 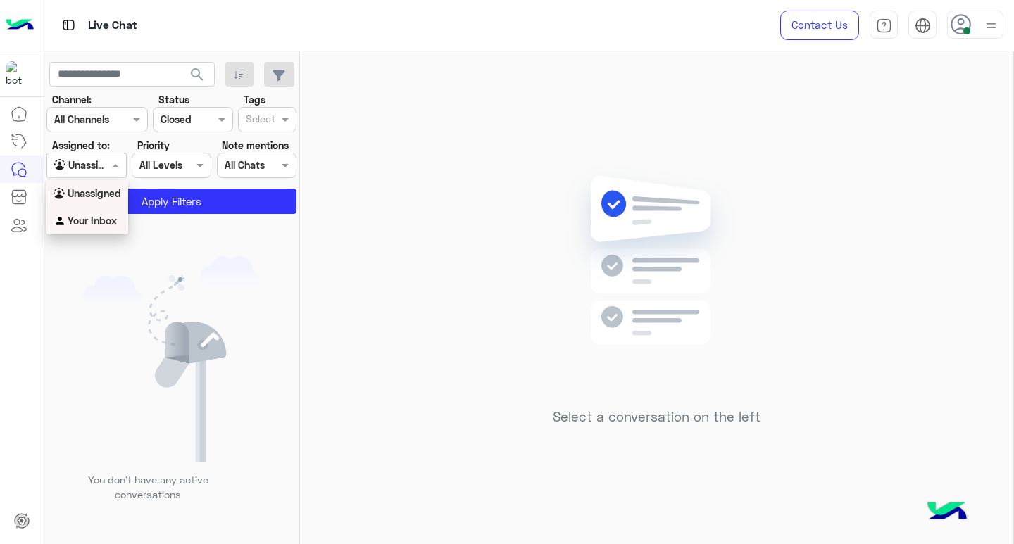 What do you see at coordinates (197, 75) in the screenshot?
I see `span: search` at bounding box center [197, 75].